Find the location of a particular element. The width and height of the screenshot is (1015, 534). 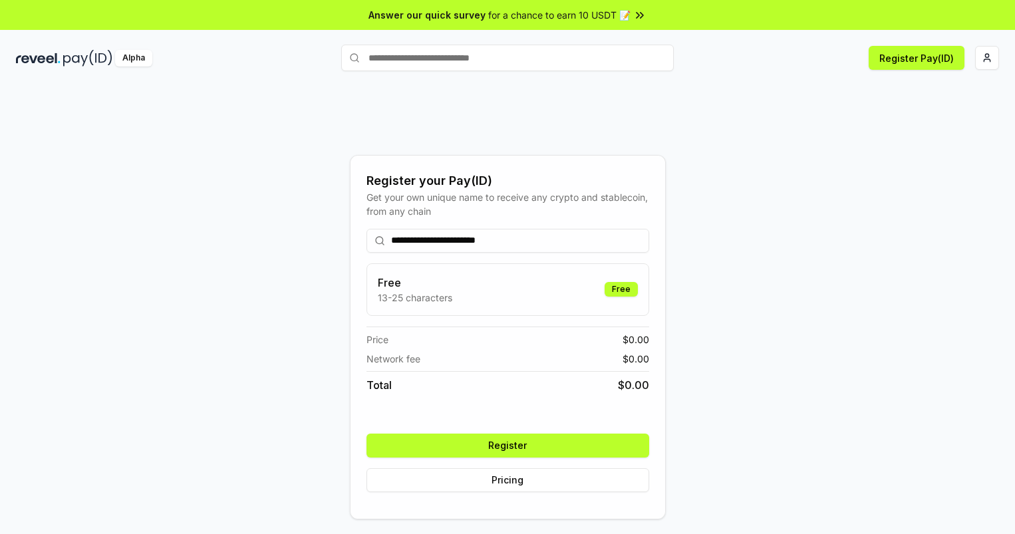

span: Network fee is located at coordinates (393, 359).